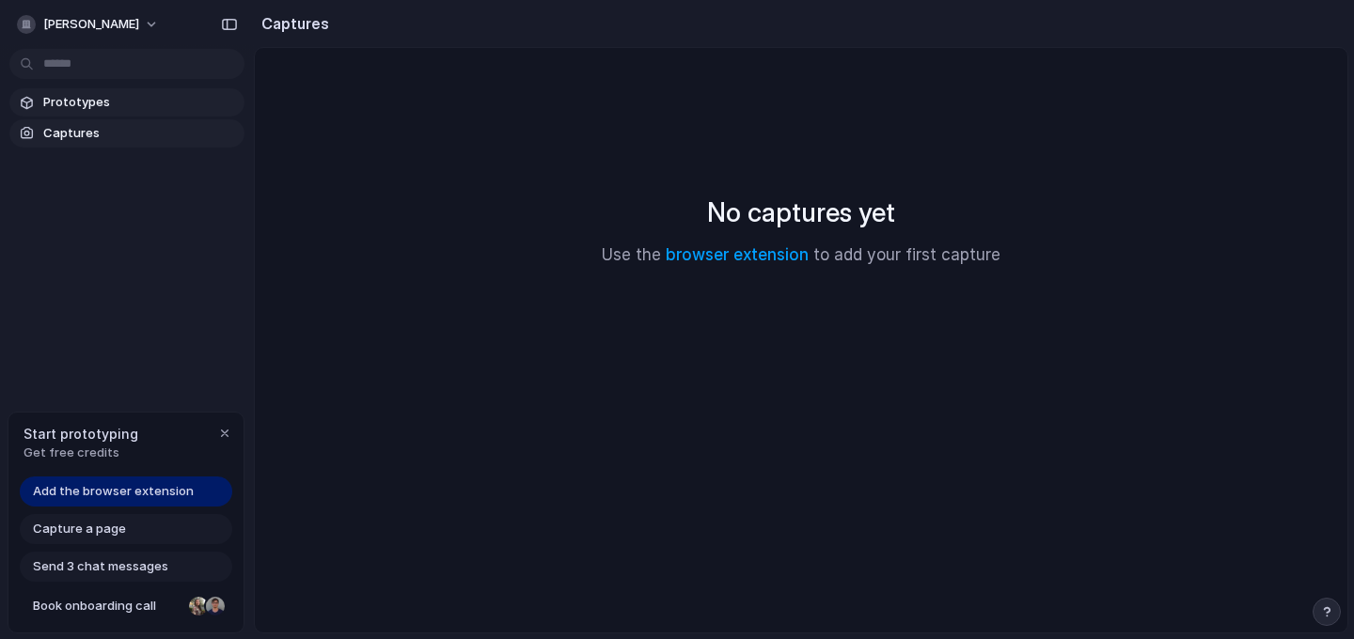 This screenshot has height=639, width=1354. Describe the element at coordinates (801, 256) in the screenshot. I see `p: Use the to add your first capture` at that location.